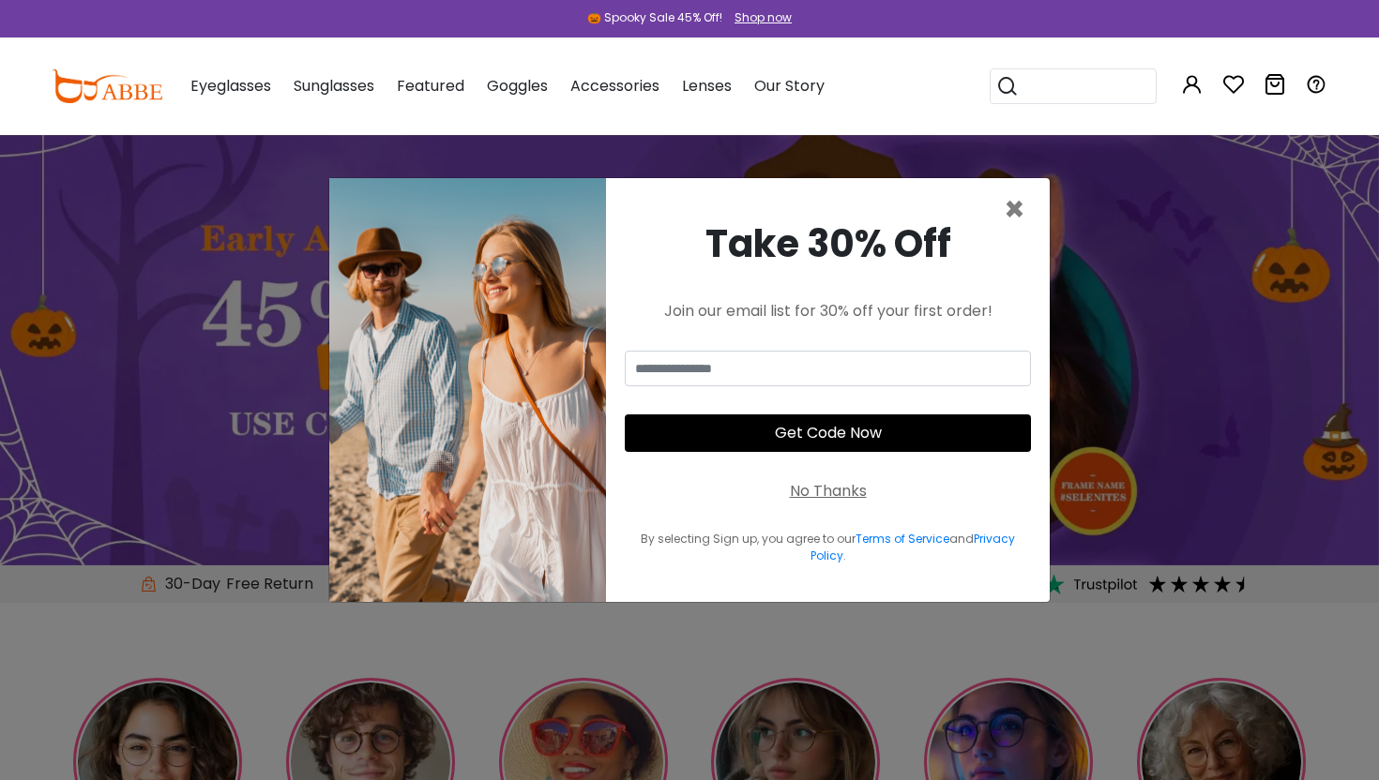 The image size is (1379, 780). I want to click on a: Terms of Service, so click(902, 538).